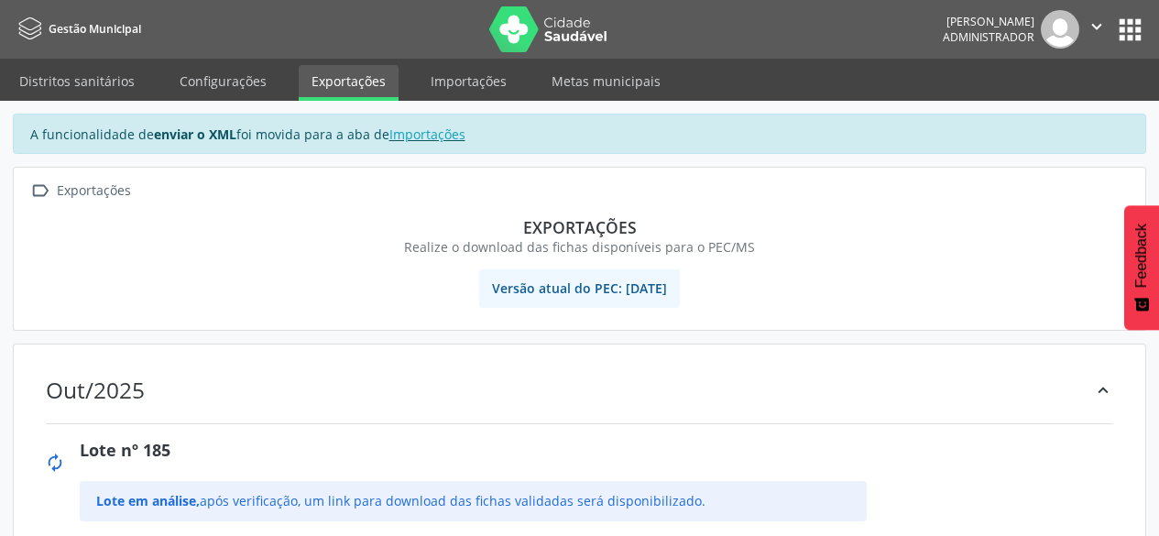  Describe the element at coordinates (348, 82) in the screenshot. I see `a: Exportações` at that location.